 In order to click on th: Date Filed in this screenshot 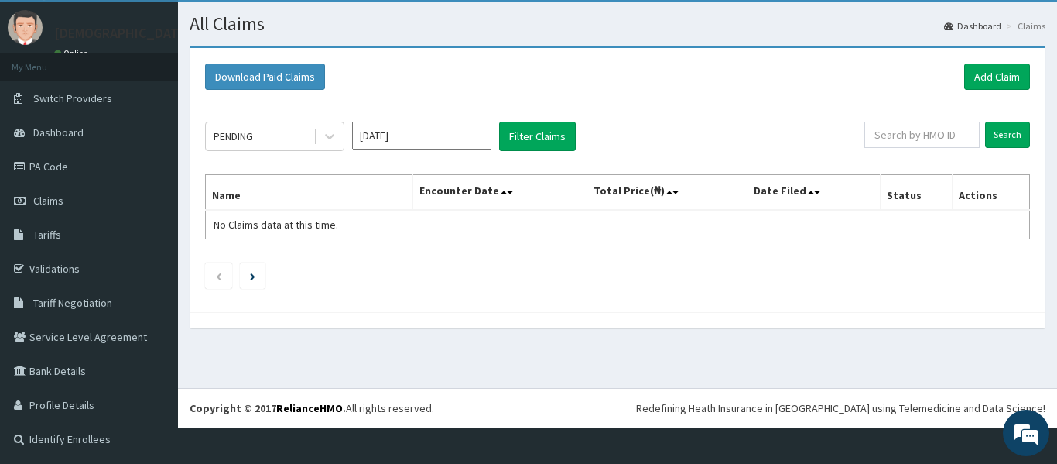, I will do `click(814, 193)`.